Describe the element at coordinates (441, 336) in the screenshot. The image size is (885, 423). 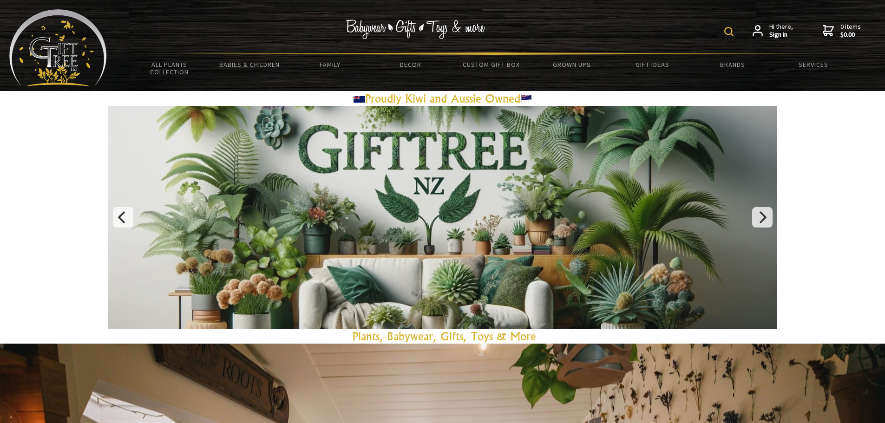
I see `a: Plants, Babywear, Gifts, Toys & Mor` at that location.